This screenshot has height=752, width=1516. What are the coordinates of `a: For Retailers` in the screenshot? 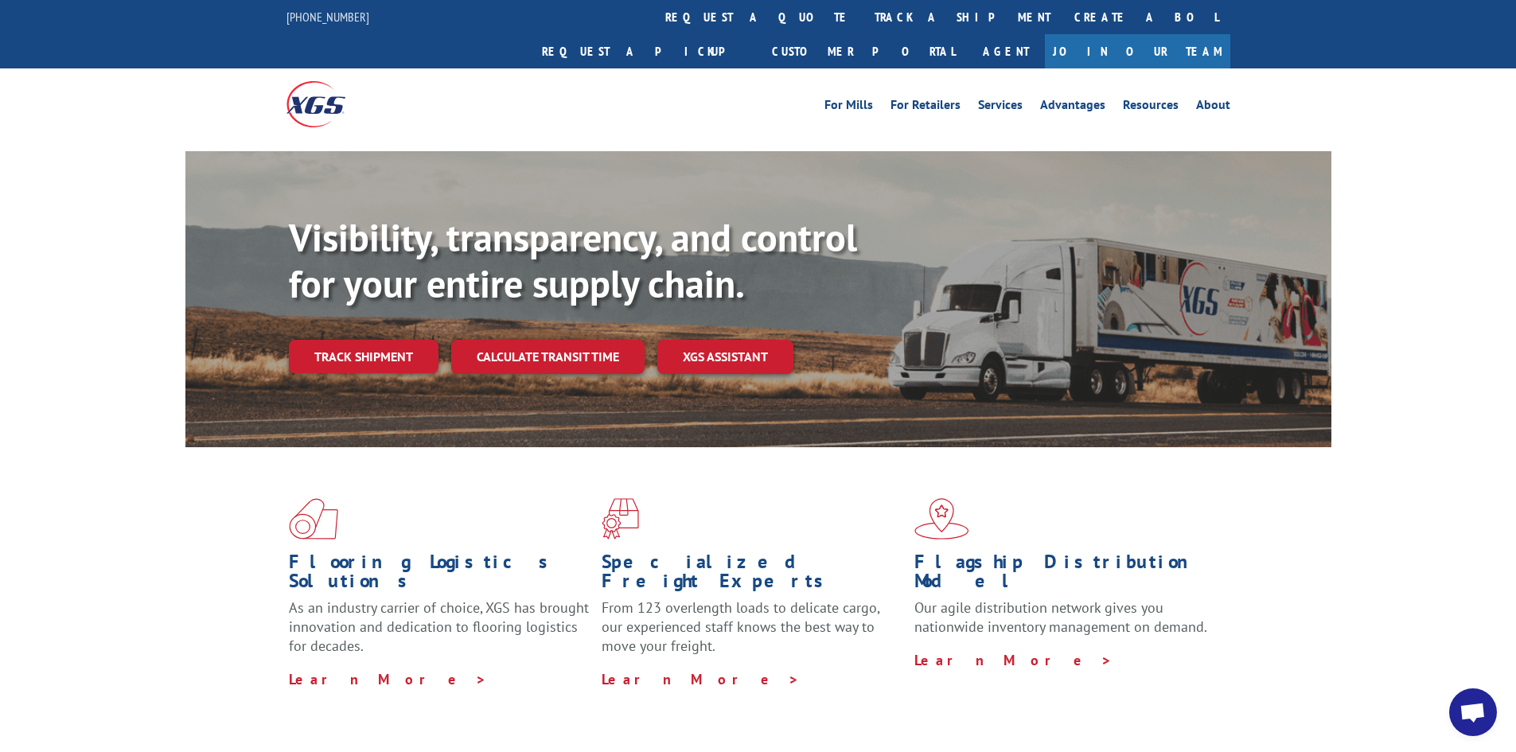 It's located at (926, 107).